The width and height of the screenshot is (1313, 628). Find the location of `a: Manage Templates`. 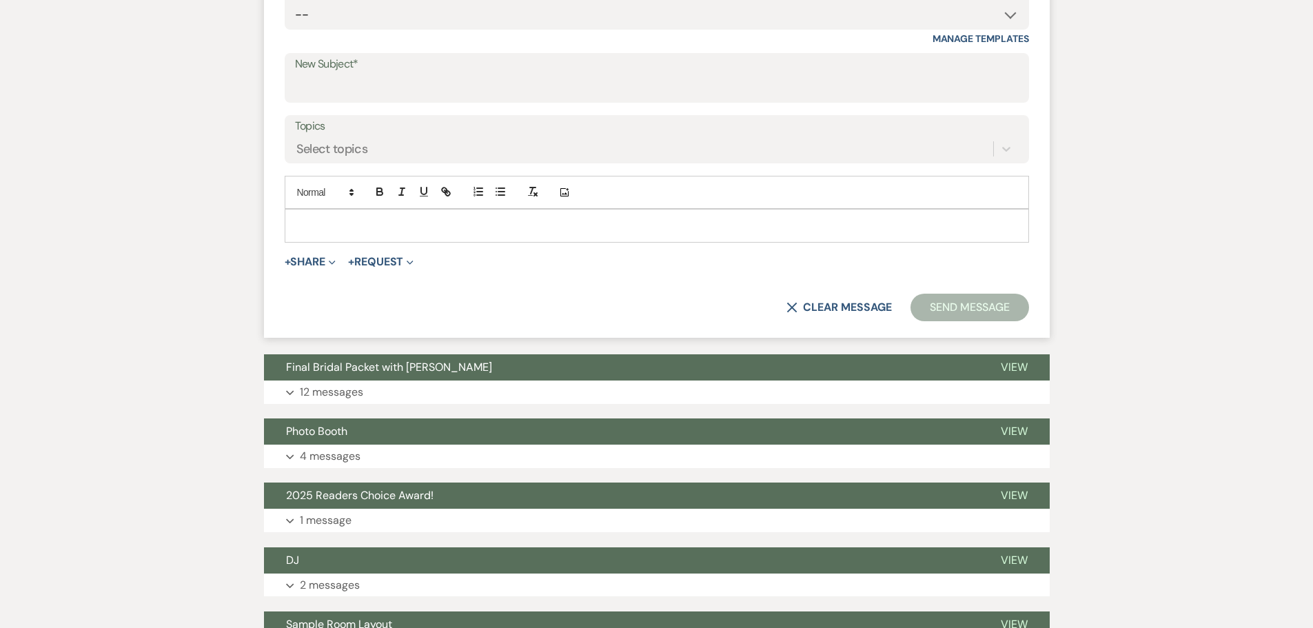

a: Manage Templates is located at coordinates (981, 39).